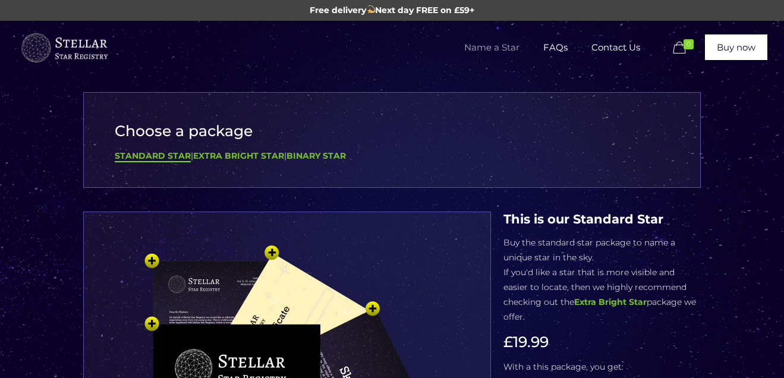 This screenshot has height=378, width=784. What do you see at coordinates (153, 156) in the screenshot?
I see `b: Standard Star` at bounding box center [153, 156].